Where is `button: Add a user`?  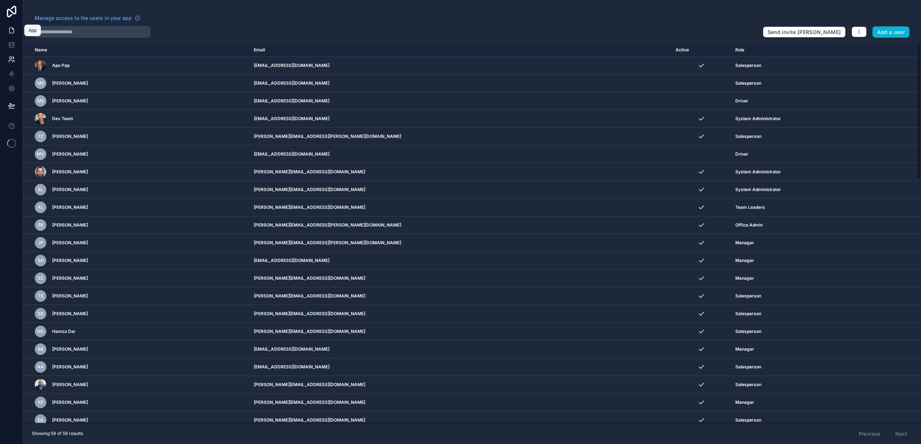 button: Add a user is located at coordinates (891, 32).